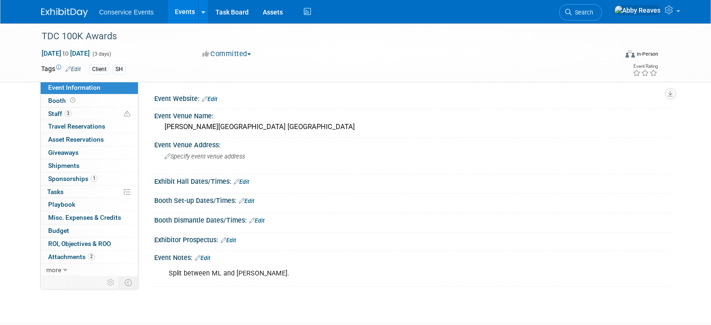 The width and height of the screenshot is (711, 325). What do you see at coordinates (322, 36) in the screenshot?
I see `div: TDC 100K Awards` at bounding box center [322, 36].